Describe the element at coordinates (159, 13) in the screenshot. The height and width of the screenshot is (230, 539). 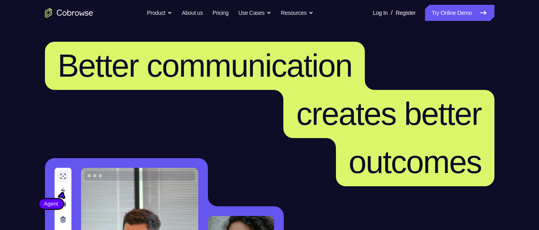
I see `button: Product` at that location.